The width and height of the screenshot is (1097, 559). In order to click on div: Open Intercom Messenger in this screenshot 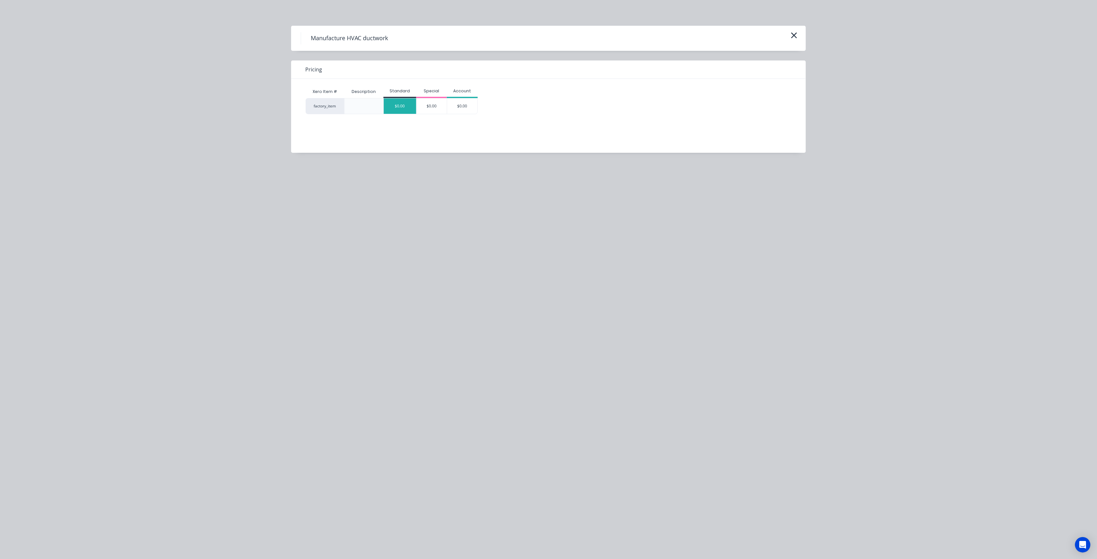, I will do `click(1083, 545)`.